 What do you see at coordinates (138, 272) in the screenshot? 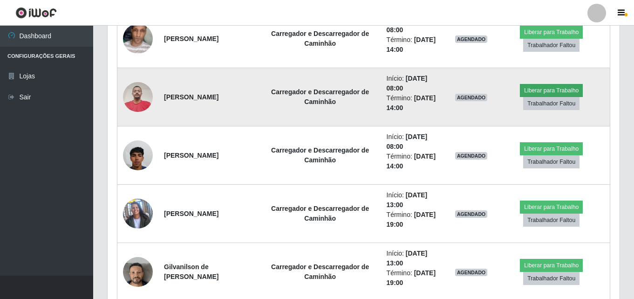
I see `img: 1755611081908.jpeg` at bounding box center [138, 272].